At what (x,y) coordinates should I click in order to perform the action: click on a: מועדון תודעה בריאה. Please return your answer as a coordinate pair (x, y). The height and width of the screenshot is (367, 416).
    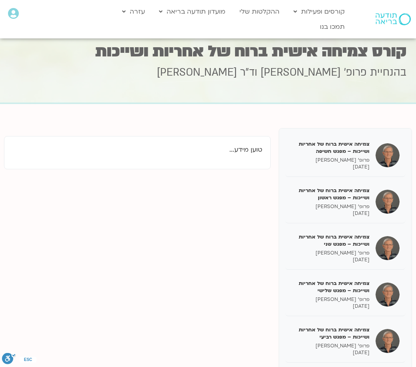
    Looking at the image, I should click on (192, 12).